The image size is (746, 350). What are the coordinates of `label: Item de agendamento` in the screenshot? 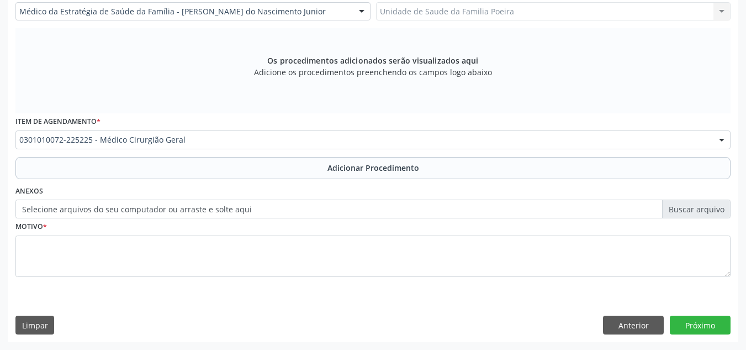 It's located at (58, 122).